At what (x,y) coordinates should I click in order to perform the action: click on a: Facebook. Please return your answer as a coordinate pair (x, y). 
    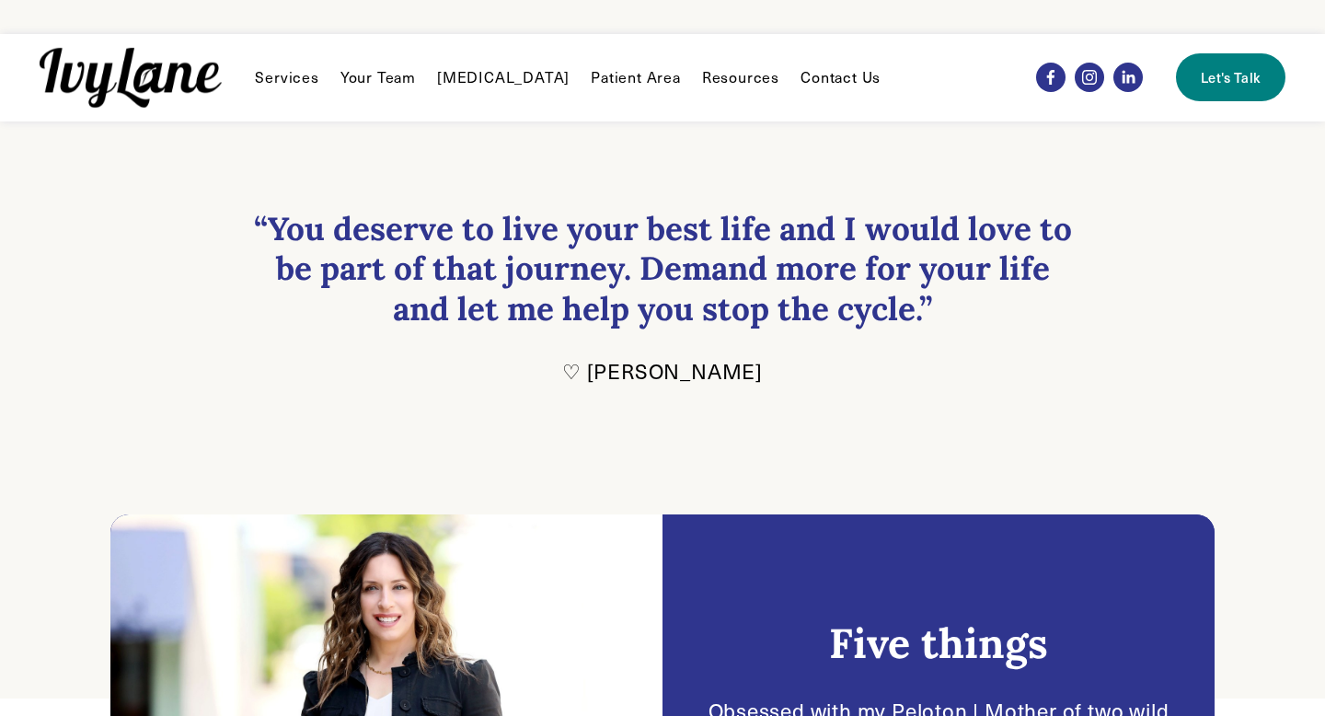
    Looking at the image, I should click on (1051, 77).